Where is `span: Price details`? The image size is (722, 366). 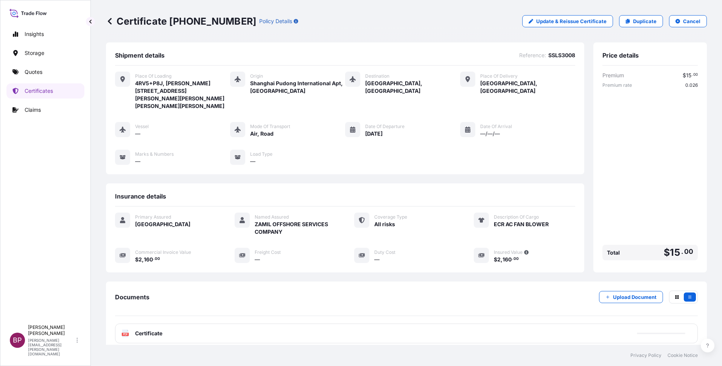 span: Price details is located at coordinates (621, 55).